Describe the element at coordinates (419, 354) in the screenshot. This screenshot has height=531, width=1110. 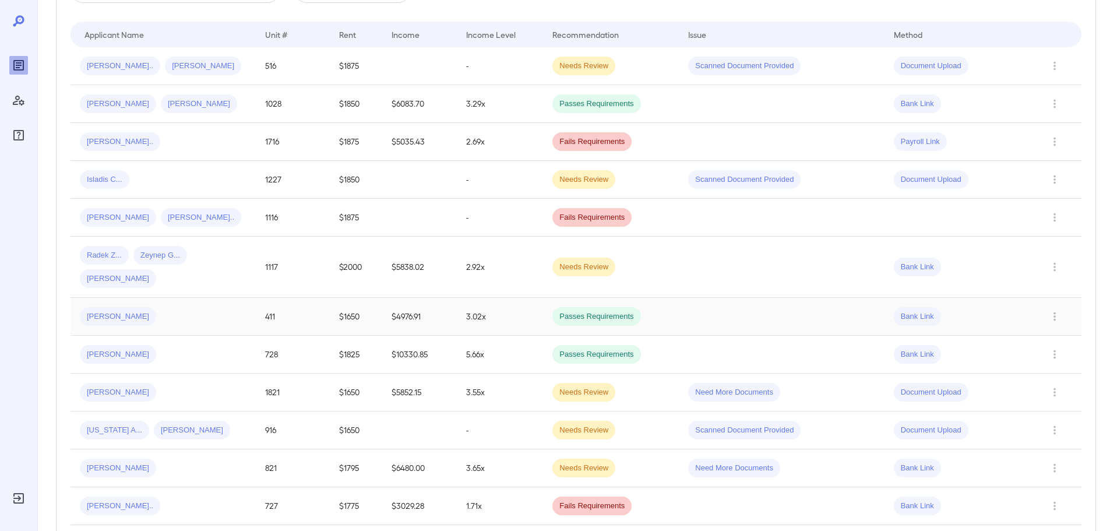
I see `td: $10330.85` at that location.